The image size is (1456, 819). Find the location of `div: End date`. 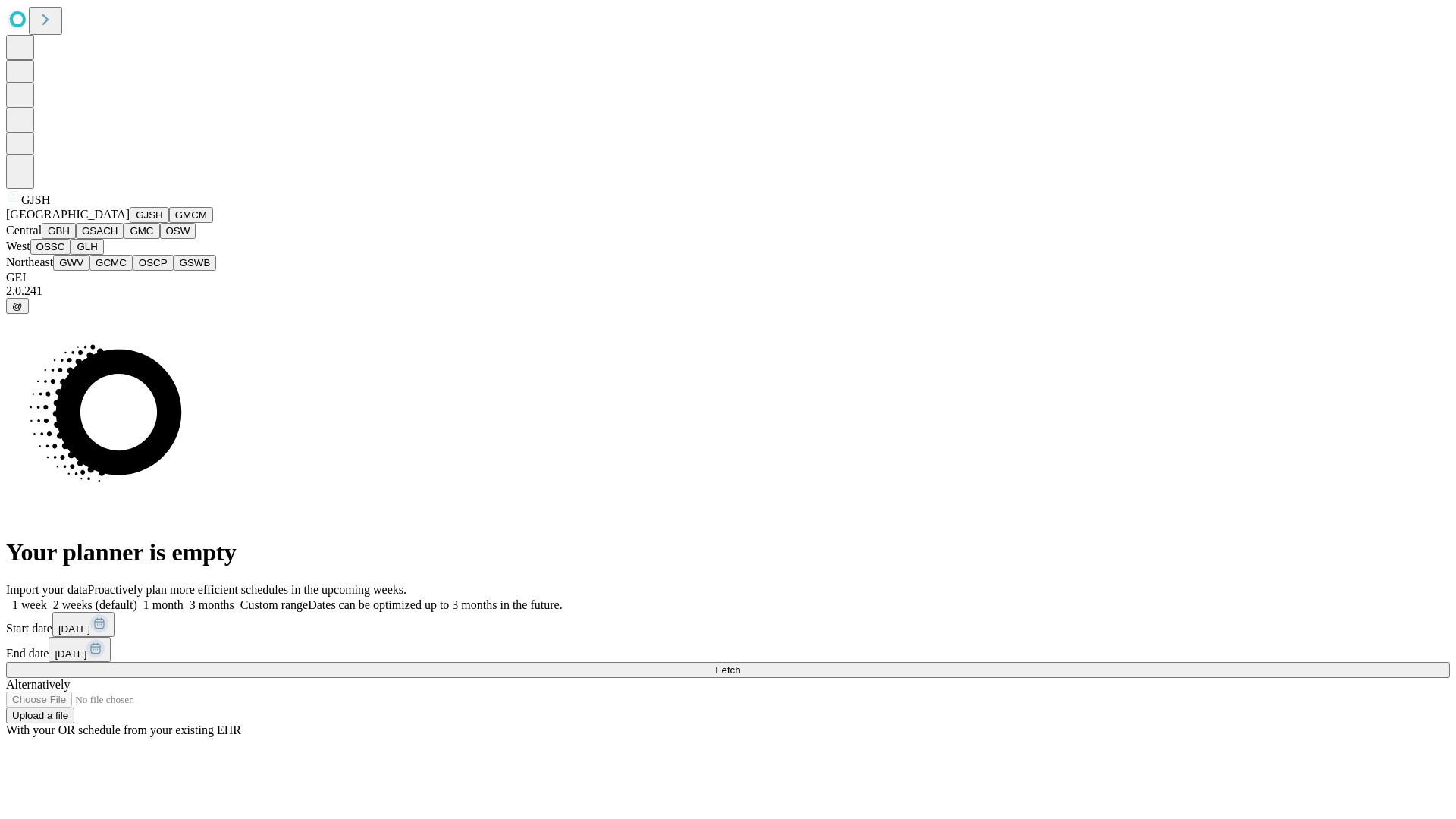

div: End date is located at coordinates (728, 649).